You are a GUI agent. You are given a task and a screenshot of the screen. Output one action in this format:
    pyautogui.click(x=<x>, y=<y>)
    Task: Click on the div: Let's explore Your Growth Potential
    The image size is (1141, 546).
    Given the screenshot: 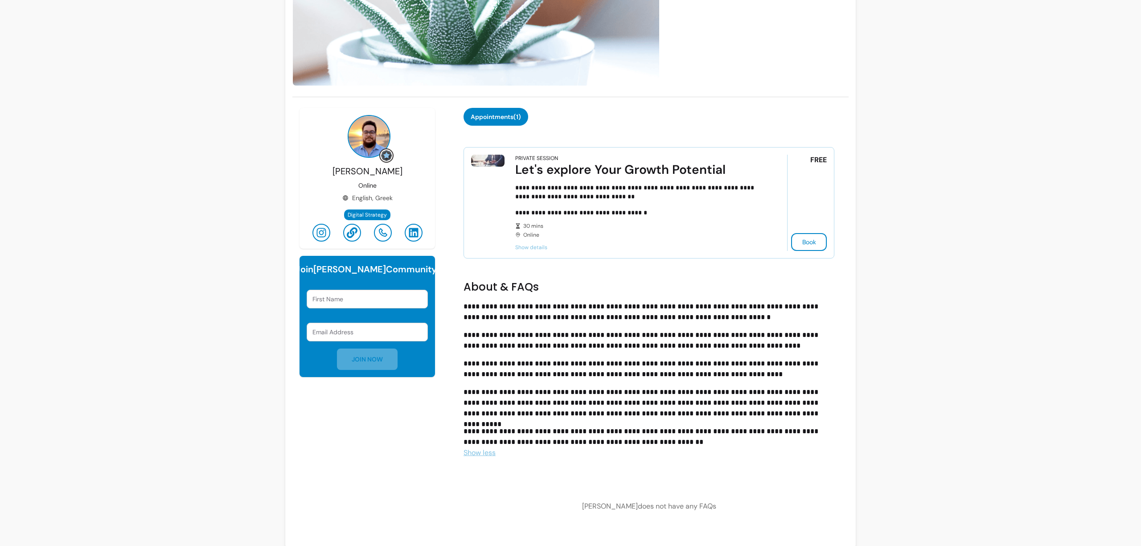 What is the action you would take?
    pyautogui.click(x=639, y=170)
    